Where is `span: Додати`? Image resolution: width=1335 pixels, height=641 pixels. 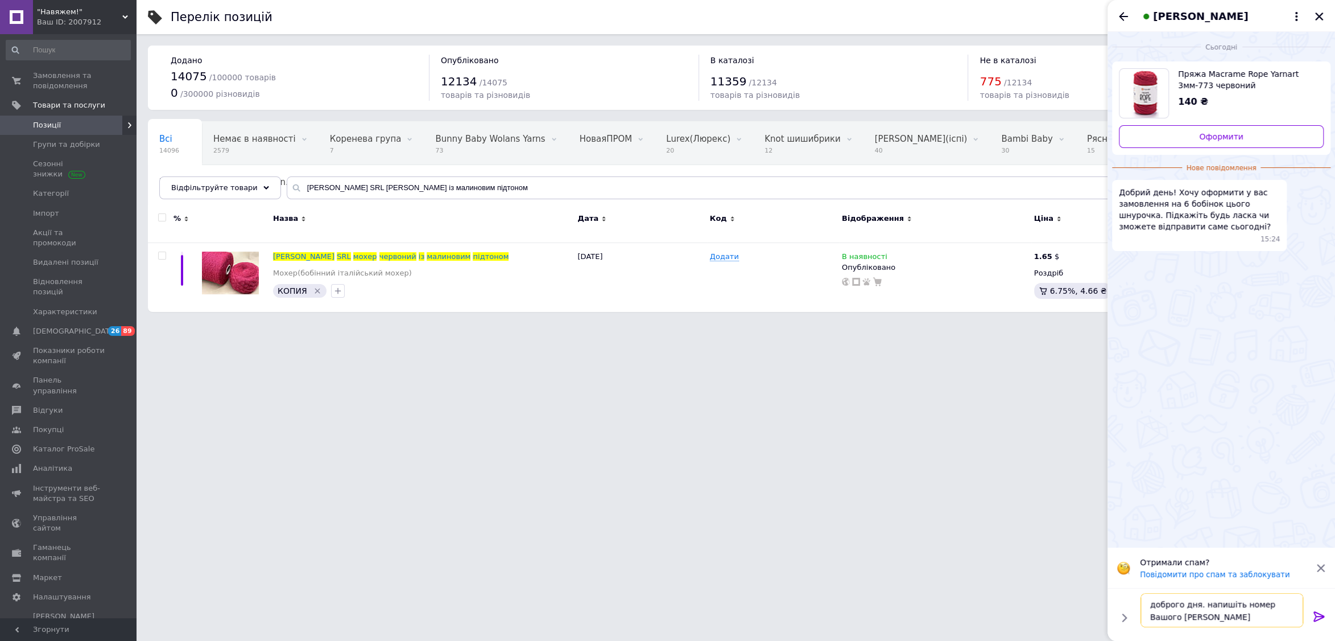 span: Додати is located at coordinates (724, 257).